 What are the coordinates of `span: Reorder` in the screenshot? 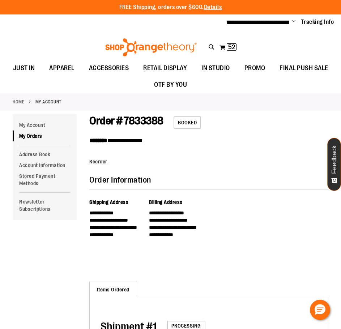 It's located at (98, 162).